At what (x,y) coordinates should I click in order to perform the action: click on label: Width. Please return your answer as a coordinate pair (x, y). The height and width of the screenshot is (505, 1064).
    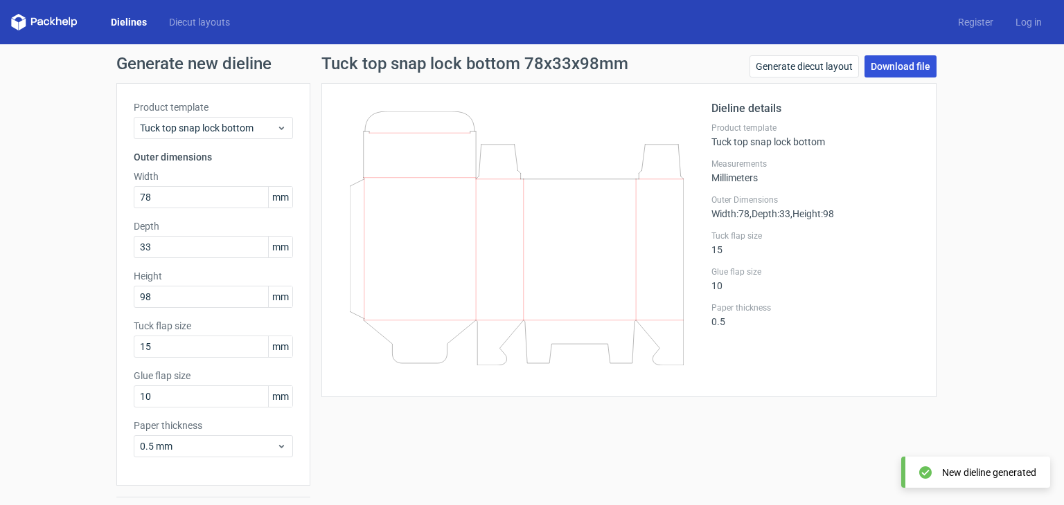
    Looking at the image, I should click on (213, 177).